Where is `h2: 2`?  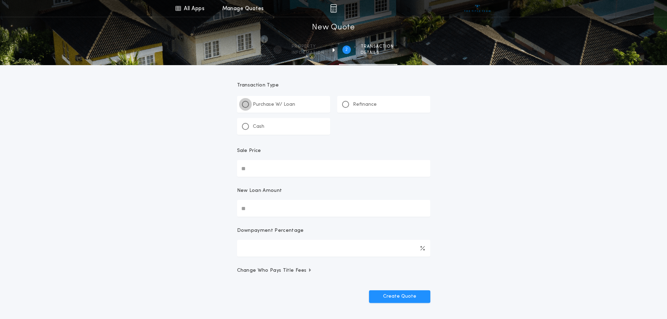
h2: 2 is located at coordinates (347, 50).